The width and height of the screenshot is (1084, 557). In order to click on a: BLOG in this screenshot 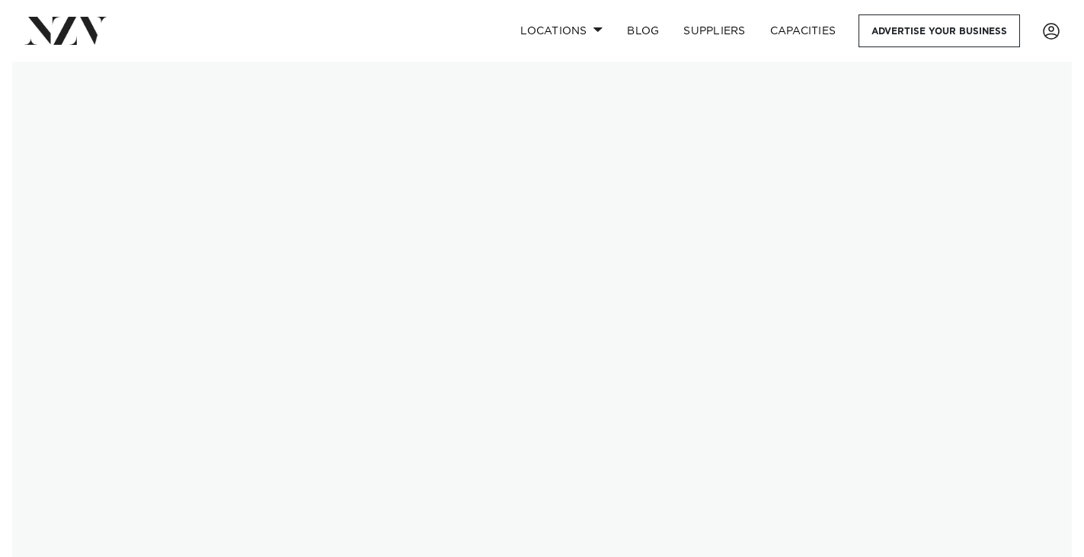, I will do `click(643, 30)`.